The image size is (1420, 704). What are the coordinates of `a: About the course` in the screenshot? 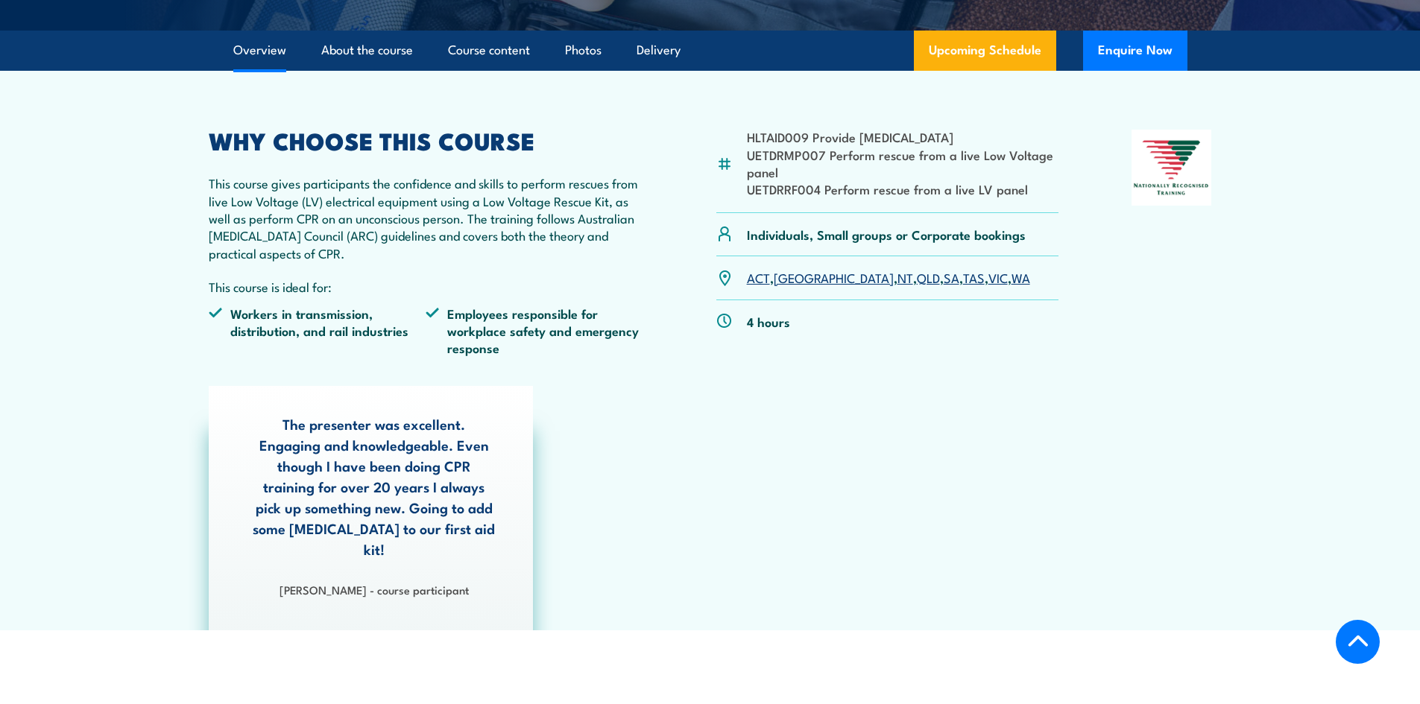 It's located at (367, 50).